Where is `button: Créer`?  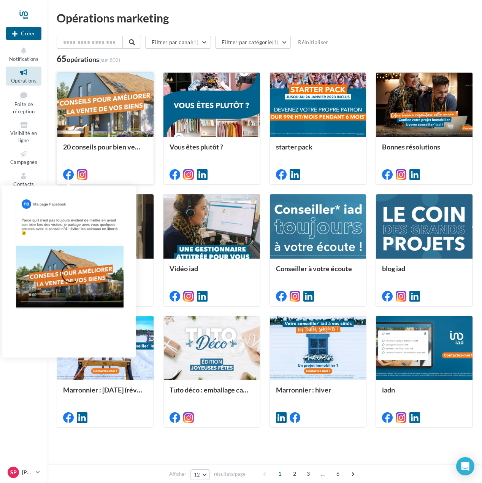
button: Créer is located at coordinates (24, 33).